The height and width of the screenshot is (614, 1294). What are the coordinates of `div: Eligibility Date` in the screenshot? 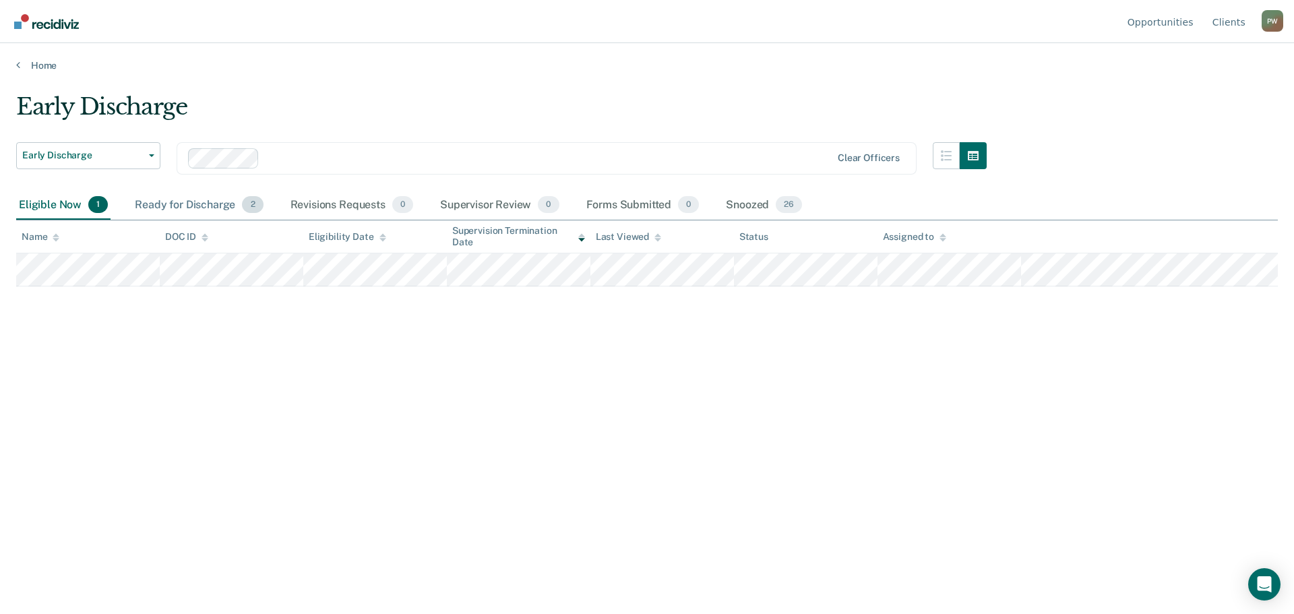 It's located at (347, 237).